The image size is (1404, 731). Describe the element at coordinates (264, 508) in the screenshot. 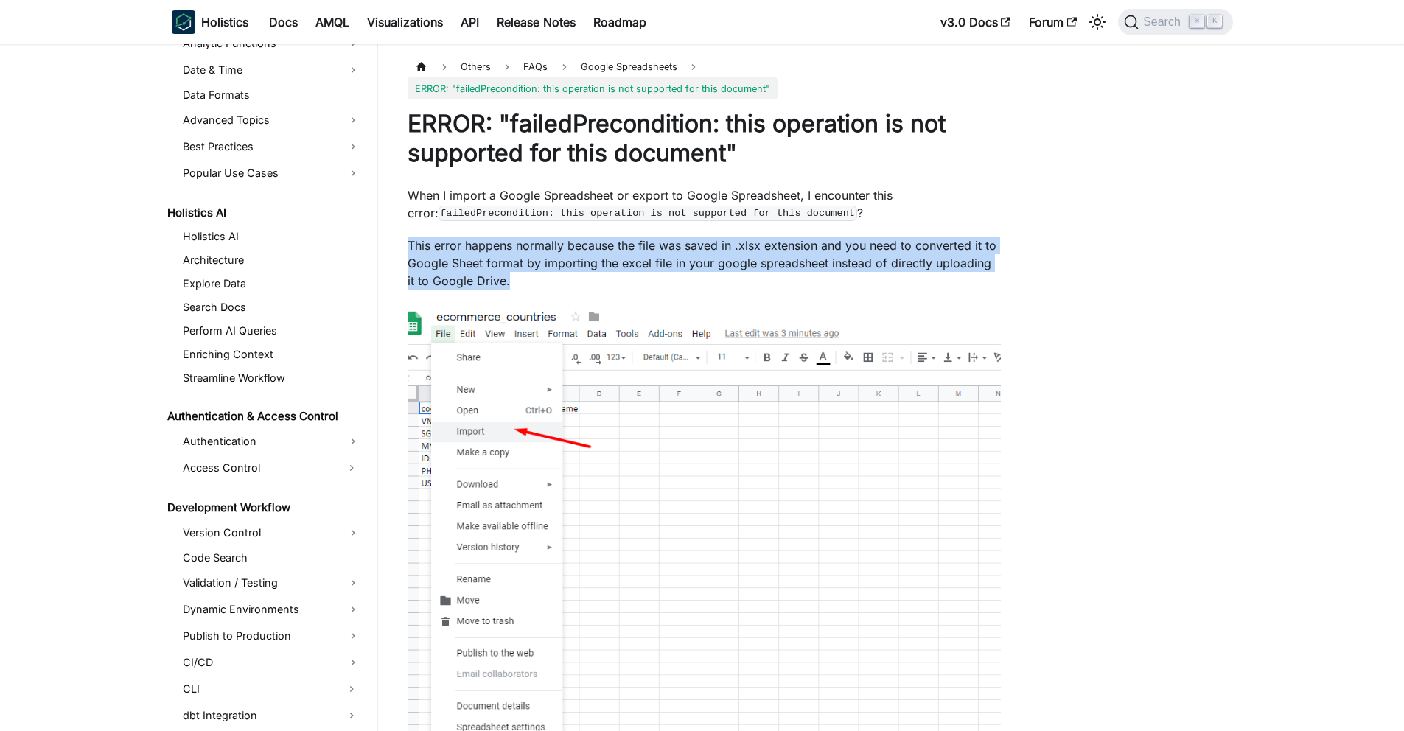

I see `a: Development Workflow` at that location.